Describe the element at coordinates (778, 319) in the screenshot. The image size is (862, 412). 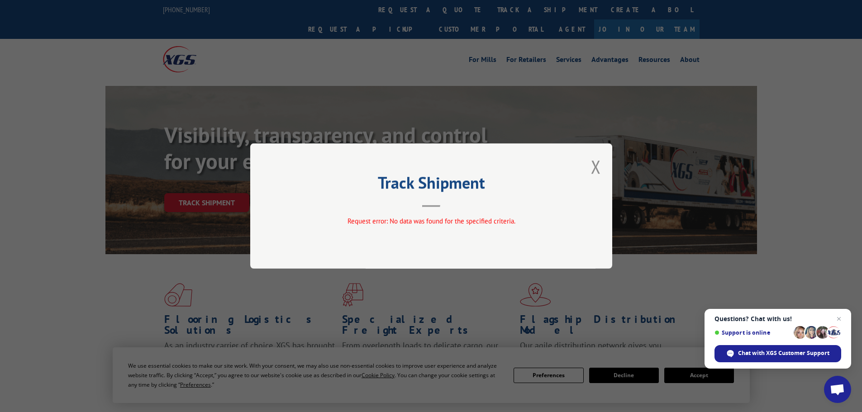
I see `span: Questions? Chat with us!` at that location.